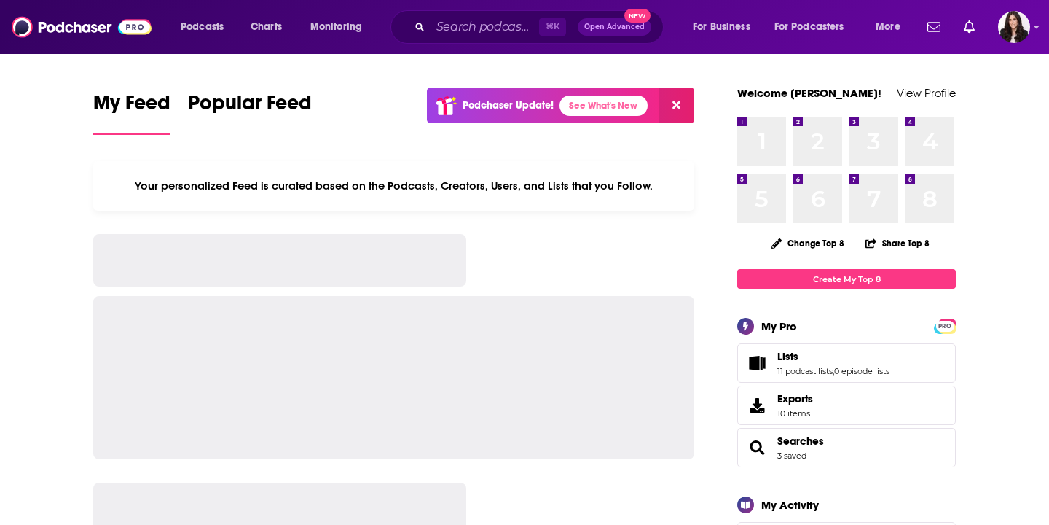  What do you see at coordinates (541, 27) in the screenshot?
I see `div: Search podcasts, credits, & more...` at bounding box center [541, 27].